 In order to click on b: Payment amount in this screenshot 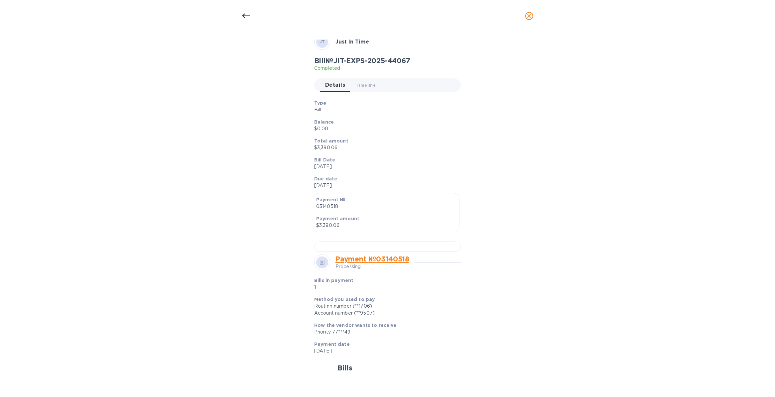, I will do `click(338, 219)`.